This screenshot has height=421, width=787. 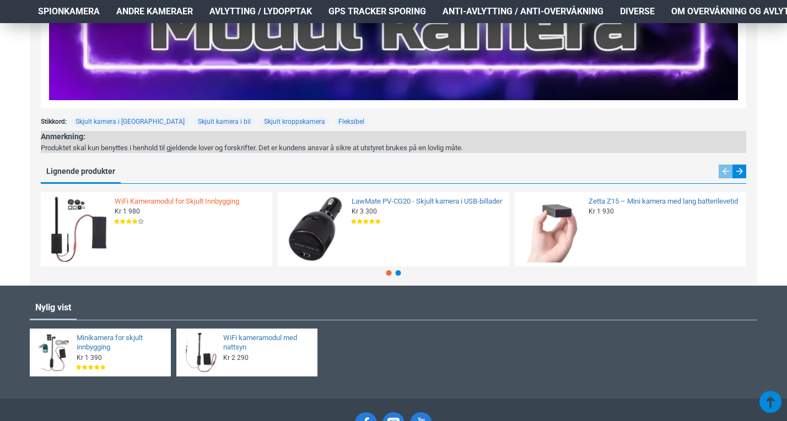 What do you see at coordinates (127, 212) in the screenshot?
I see `span: Kr 1 980` at bounding box center [127, 212].